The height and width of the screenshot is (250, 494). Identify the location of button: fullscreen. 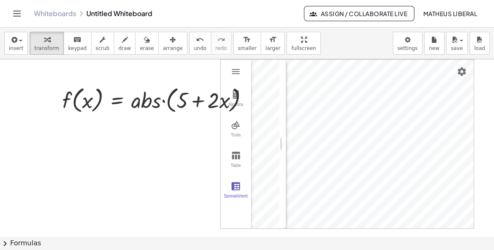
(303, 43).